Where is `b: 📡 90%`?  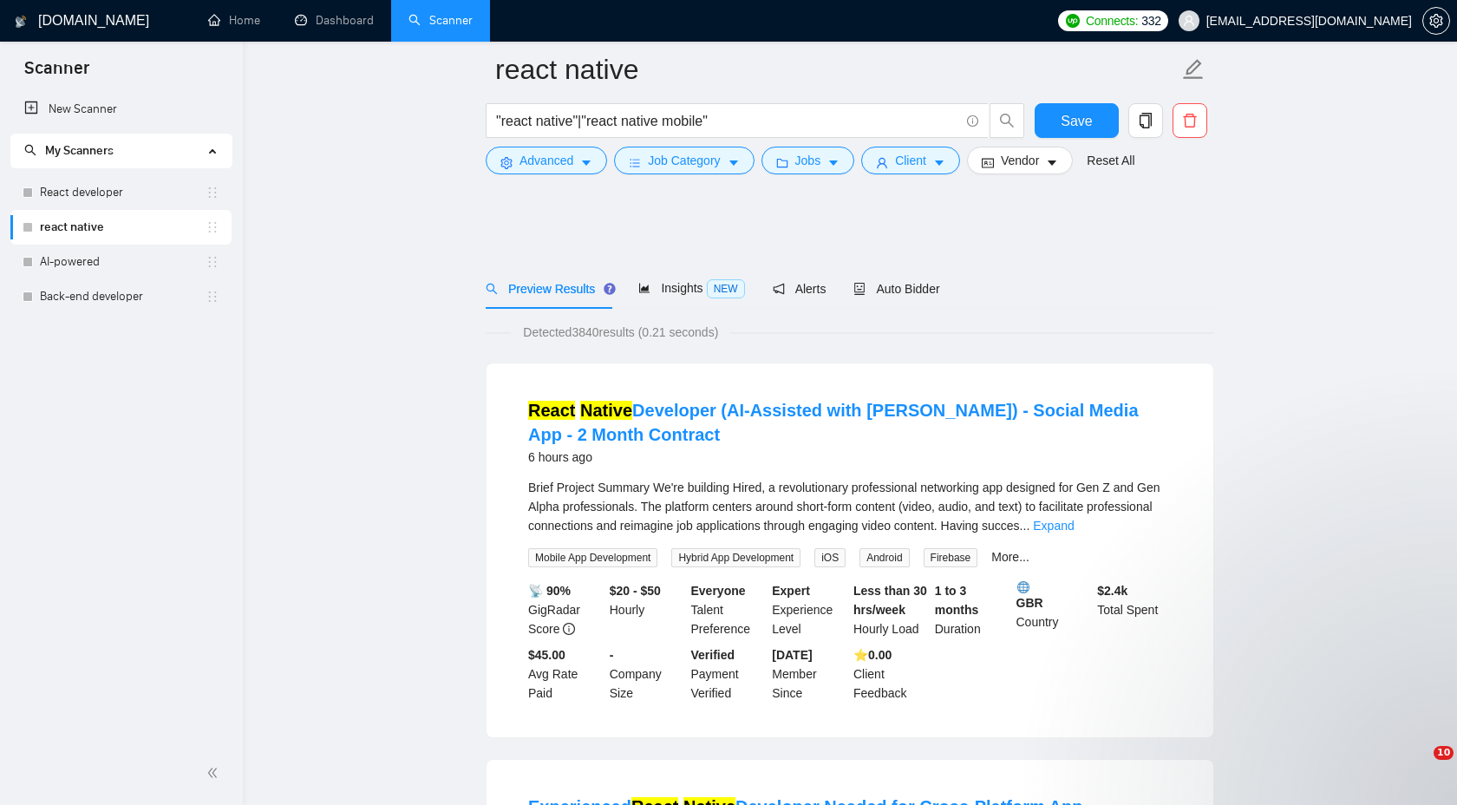
b: 📡 90% is located at coordinates (549, 590).